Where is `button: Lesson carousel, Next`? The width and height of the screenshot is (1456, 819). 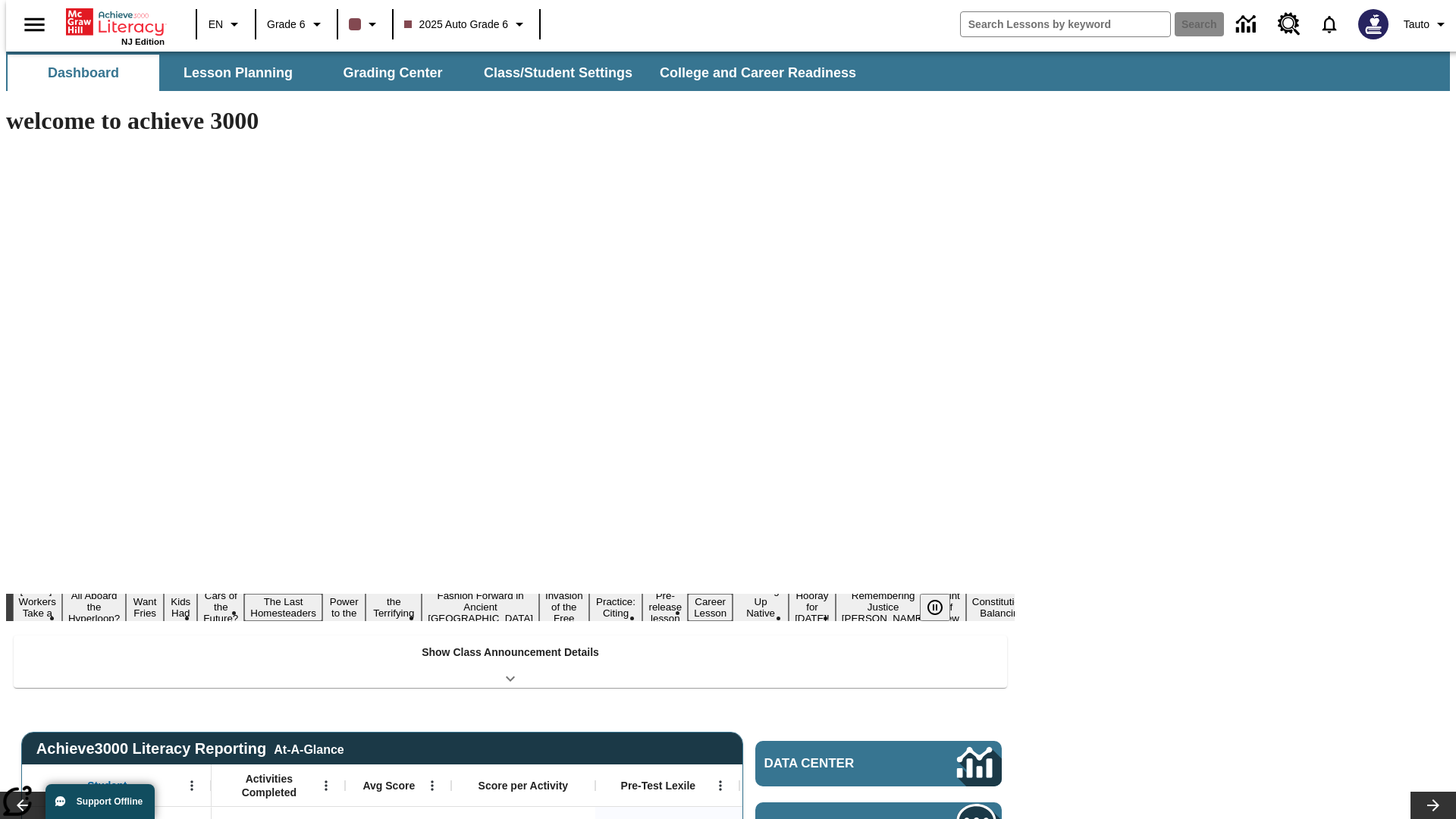 button: Lesson carousel, Next is located at coordinates (1434, 805).